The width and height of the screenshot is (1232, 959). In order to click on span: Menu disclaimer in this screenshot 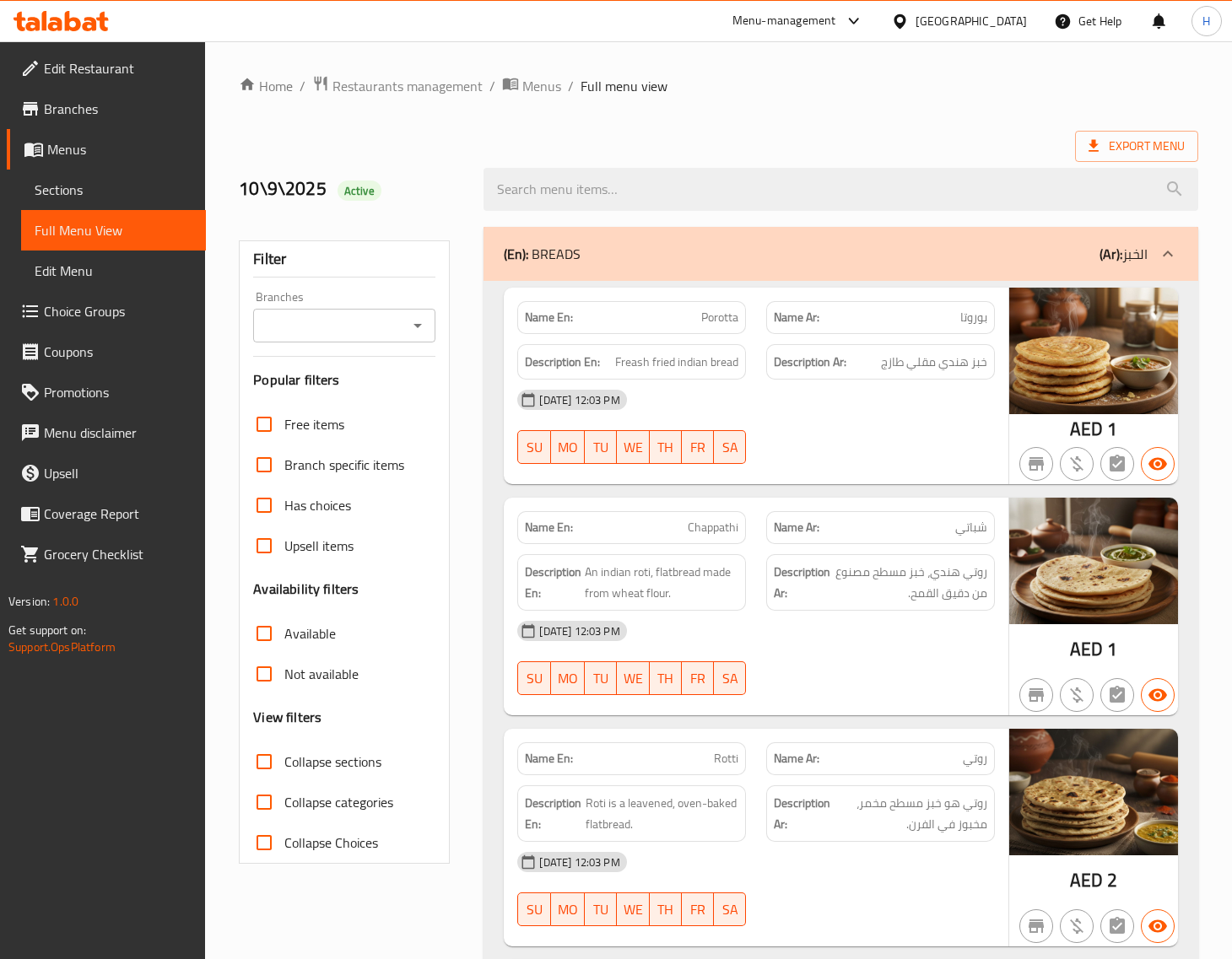, I will do `click(118, 433)`.